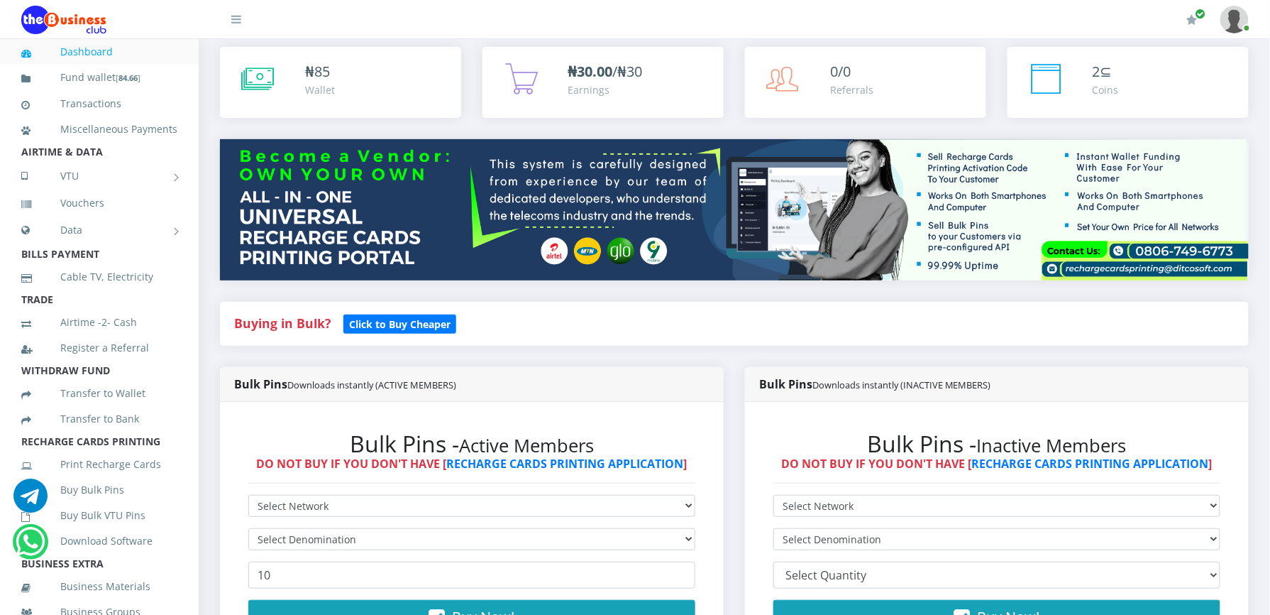  What do you see at coordinates (605, 89) in the screenshot?
I see `div: Earnings` at bounding box center [605, 89].